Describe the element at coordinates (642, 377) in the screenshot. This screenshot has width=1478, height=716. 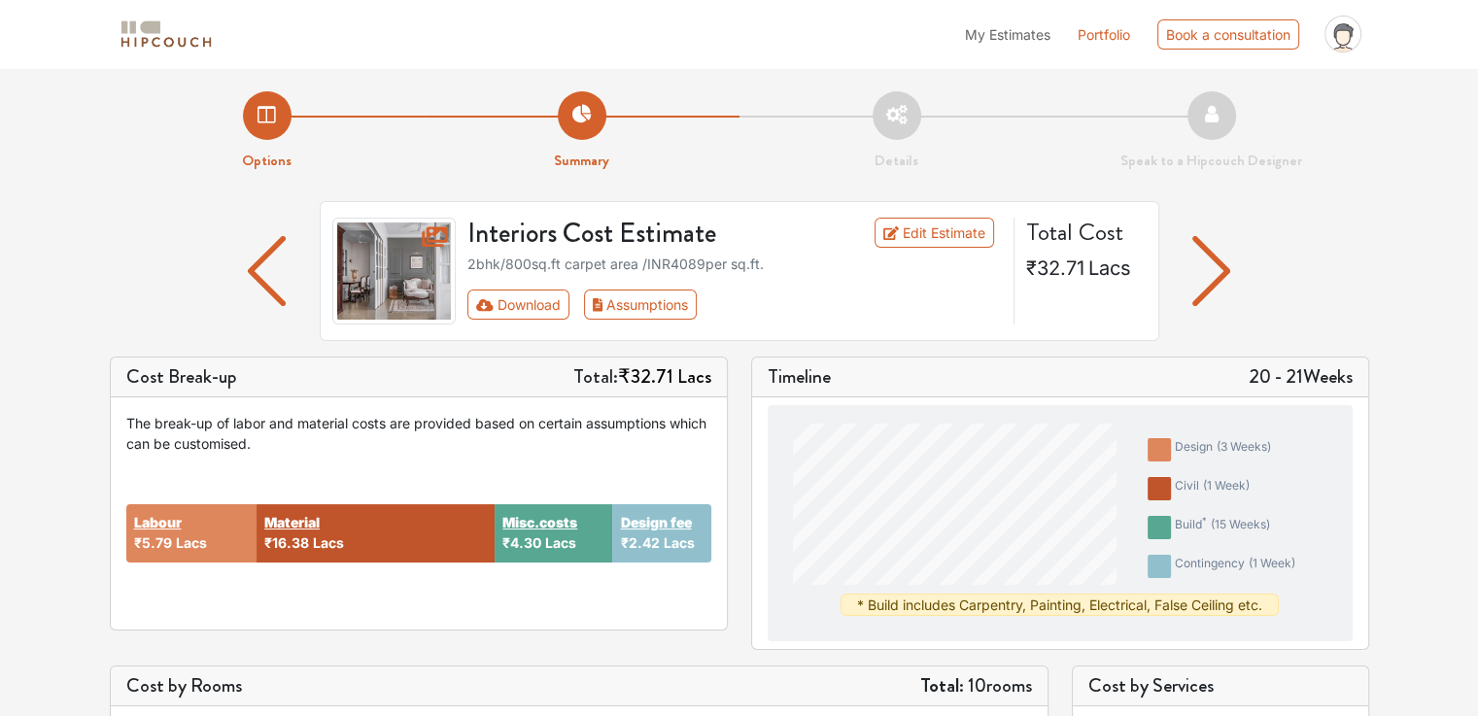
I see `h5: Total:` at that location.